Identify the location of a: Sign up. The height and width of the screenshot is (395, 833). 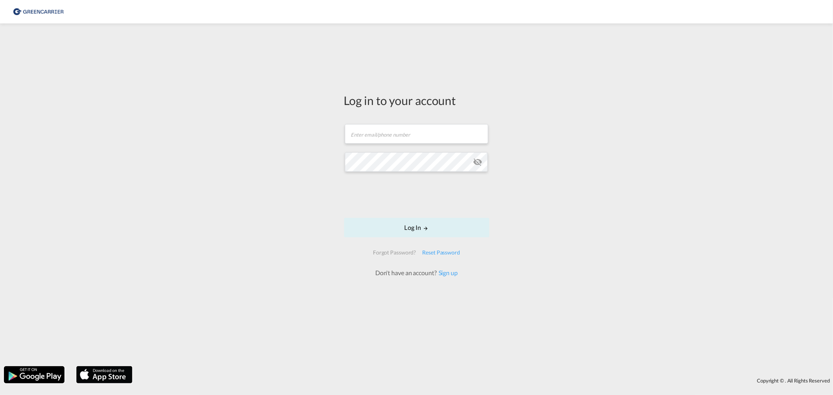
(447, 273).